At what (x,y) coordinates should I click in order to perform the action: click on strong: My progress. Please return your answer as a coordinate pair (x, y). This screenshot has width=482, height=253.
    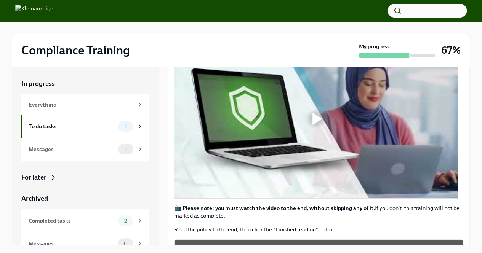
    Looking at the image, I should click on (374, 46).